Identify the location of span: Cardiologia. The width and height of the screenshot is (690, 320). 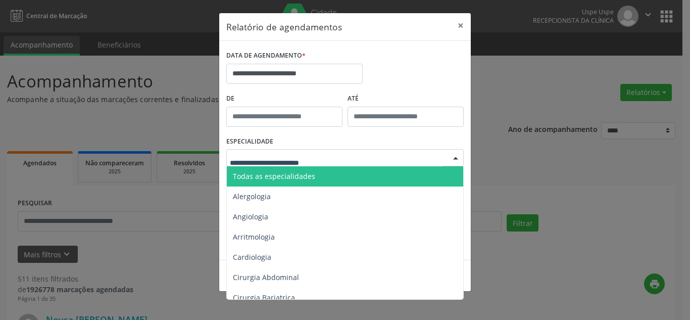
(252, 257).